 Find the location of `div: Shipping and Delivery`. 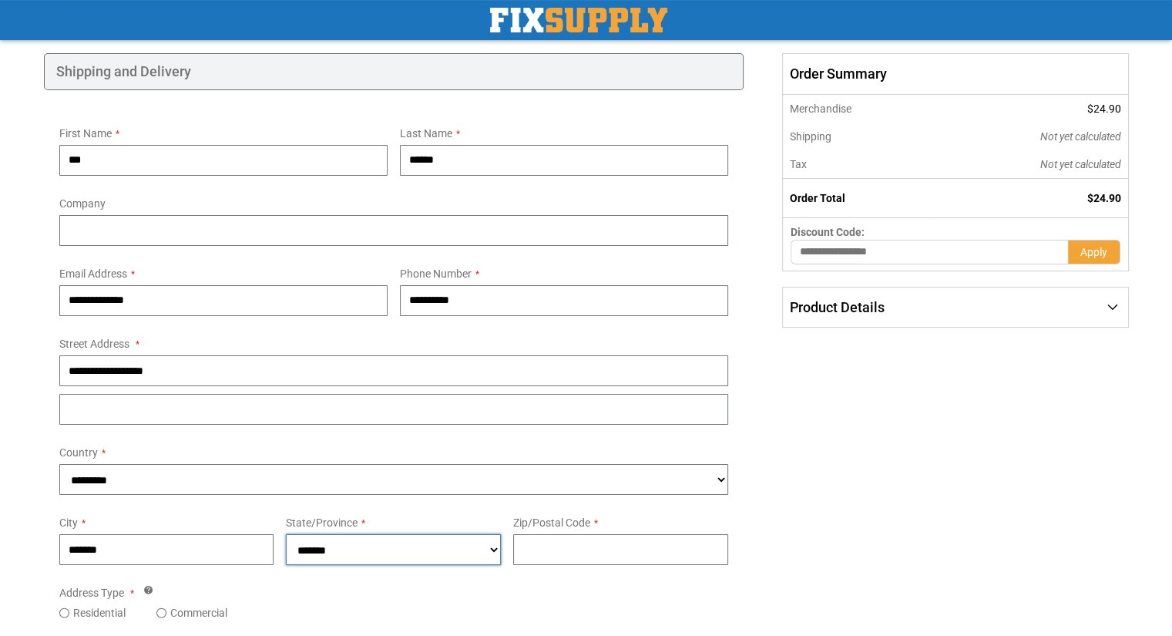

div: Shipping and Delivery is located at coordinates (394, 72).